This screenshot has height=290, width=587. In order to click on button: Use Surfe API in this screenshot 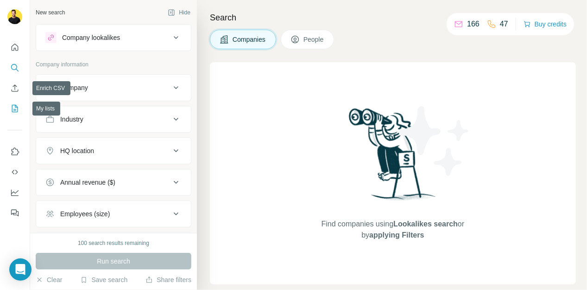, I will do `click(15, 172)`.